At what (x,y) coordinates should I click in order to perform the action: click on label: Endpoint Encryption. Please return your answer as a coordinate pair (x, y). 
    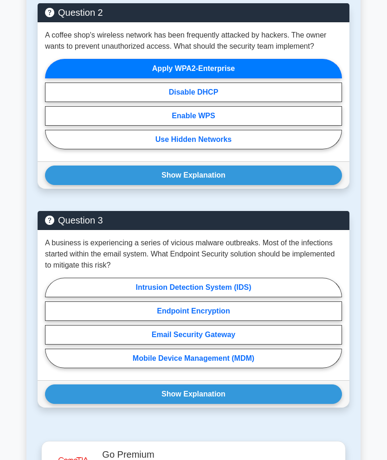
    Looking at the image, I should click on (194, 311).